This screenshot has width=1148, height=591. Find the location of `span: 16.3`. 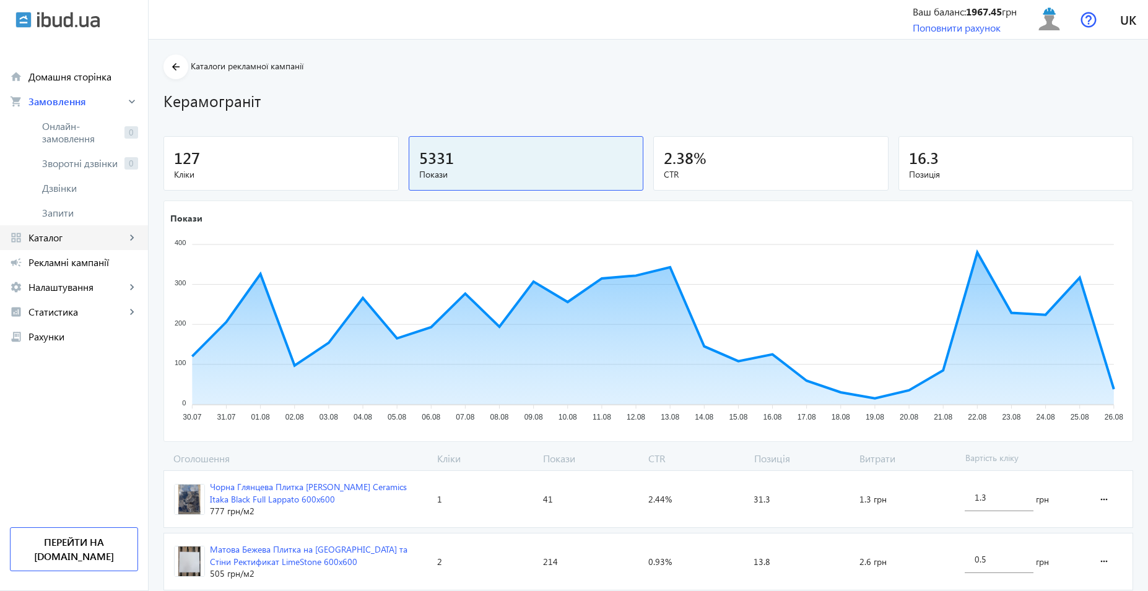

span: 16.3 is located at coordinates (924, 157).